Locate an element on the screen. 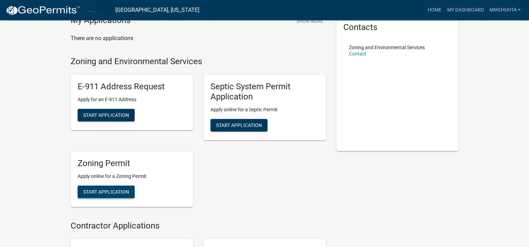  h4: My Applications is located at coordinates (100, 21).